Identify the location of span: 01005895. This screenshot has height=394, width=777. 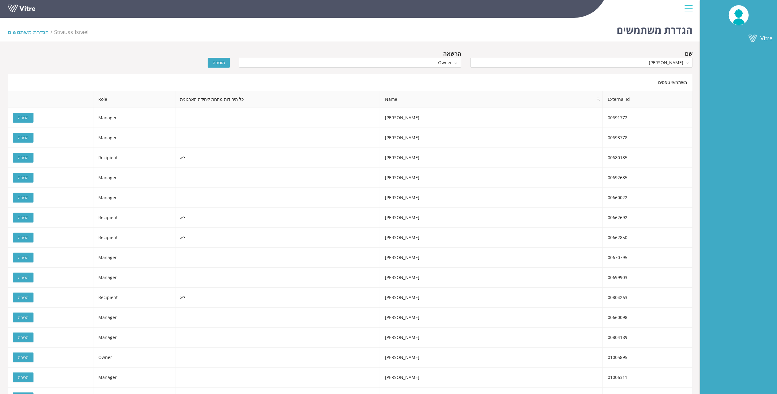
(618, 357).